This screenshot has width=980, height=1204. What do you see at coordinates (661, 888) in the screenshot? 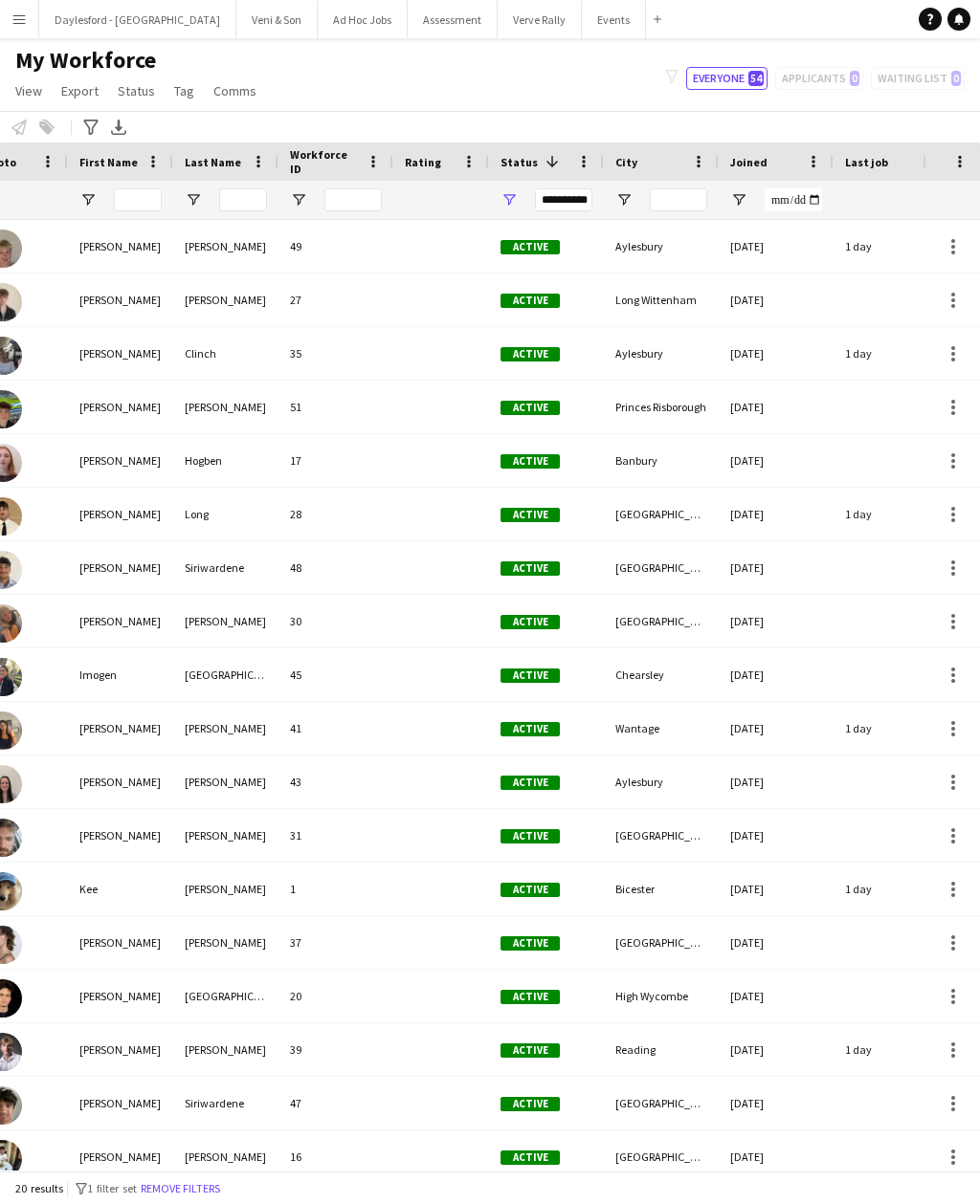
I see `div: Bicester` at bounding box center [661, 888].